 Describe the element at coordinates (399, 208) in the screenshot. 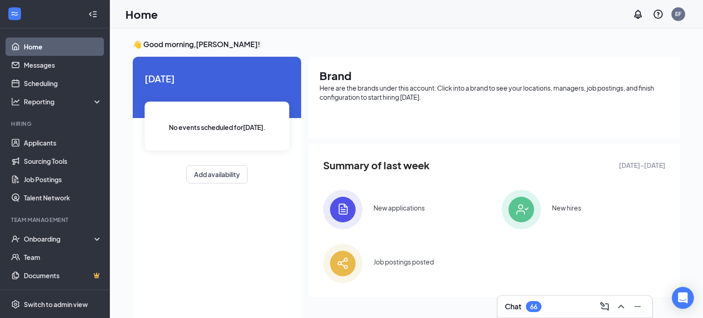

I see `div: New applications` at that location.